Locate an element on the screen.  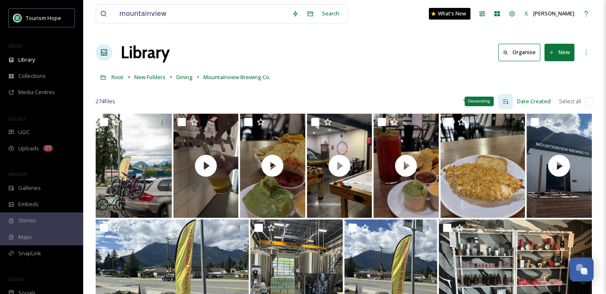
span: Embeds is located at coordinates (28, 204).